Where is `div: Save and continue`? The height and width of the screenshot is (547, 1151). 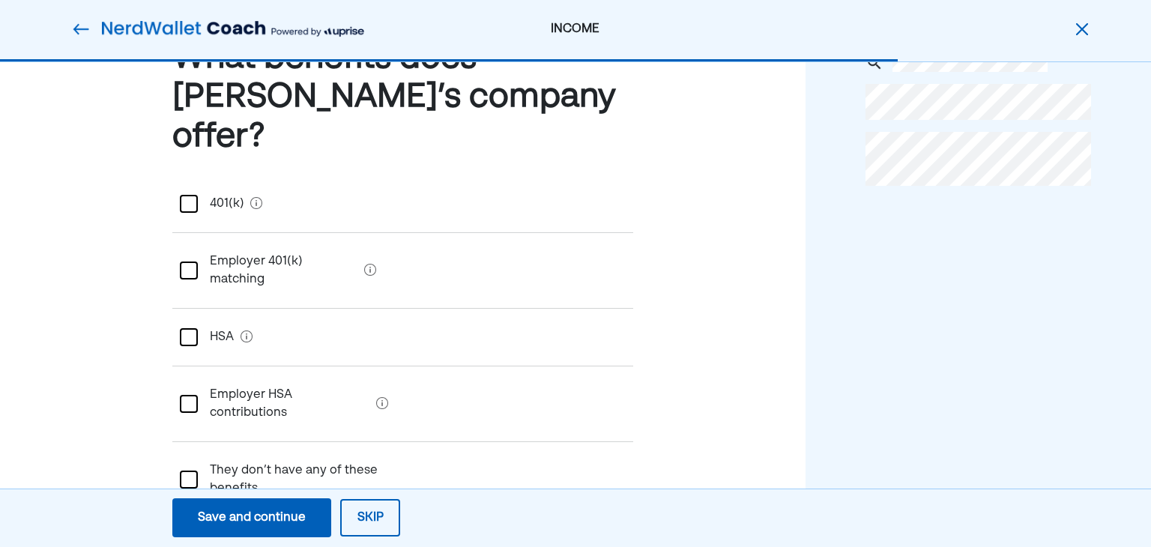
div: Save and continue is located at coordinates (252, 518).